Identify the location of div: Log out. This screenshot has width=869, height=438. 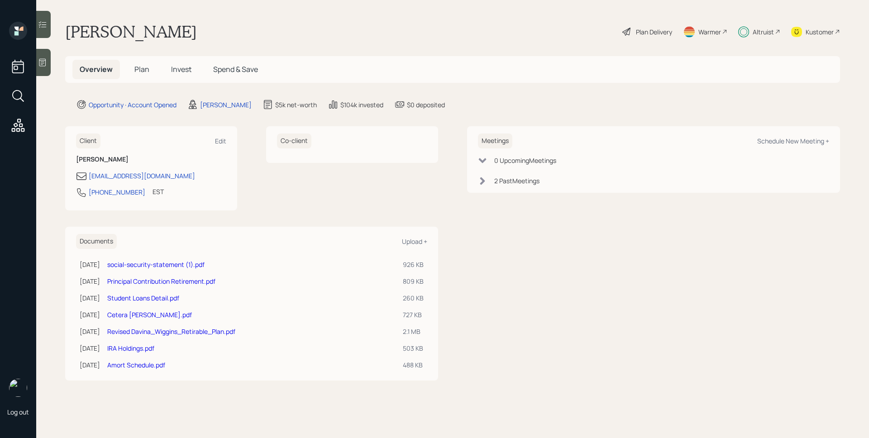
(18, 412).